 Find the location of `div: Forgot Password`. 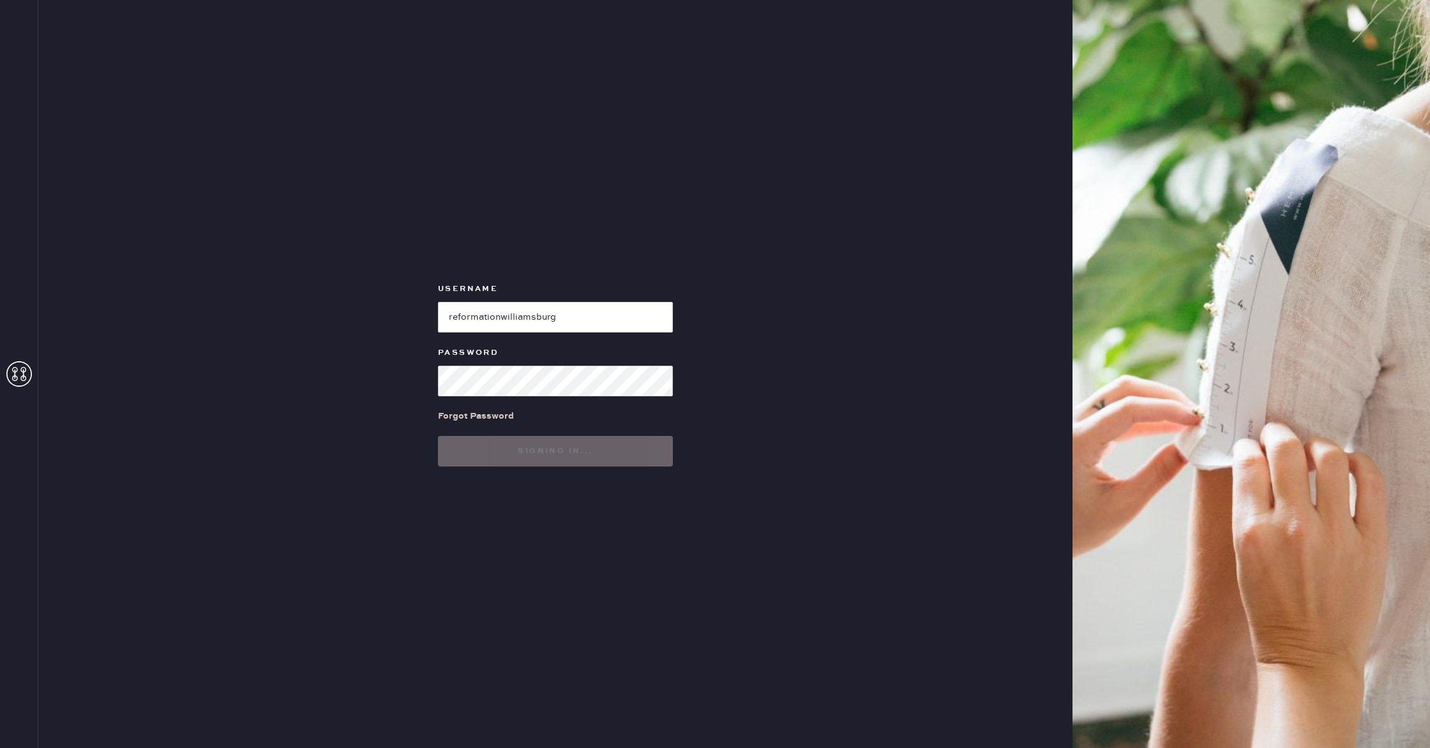

div: Forgot Password is located at coordinates (476, 416).